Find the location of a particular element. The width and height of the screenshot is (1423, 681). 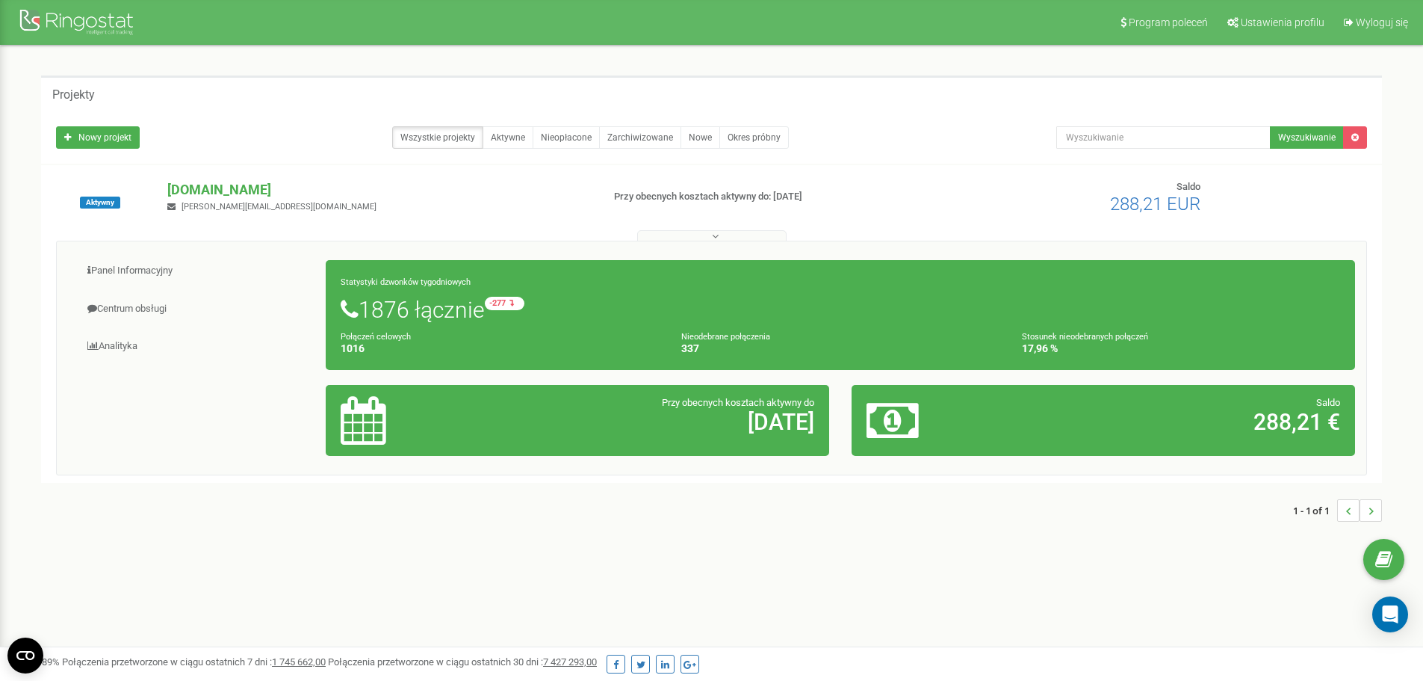

span: Połączenia przetworzone w ciągu ostatnich 7 dni : is located at coordinates (193, 661).